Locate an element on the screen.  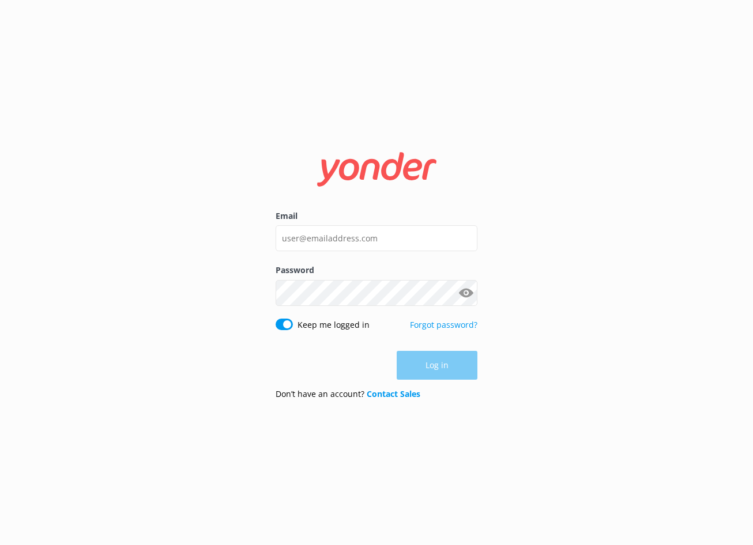
a: Contact Sales is located at coordinates (393, 394).